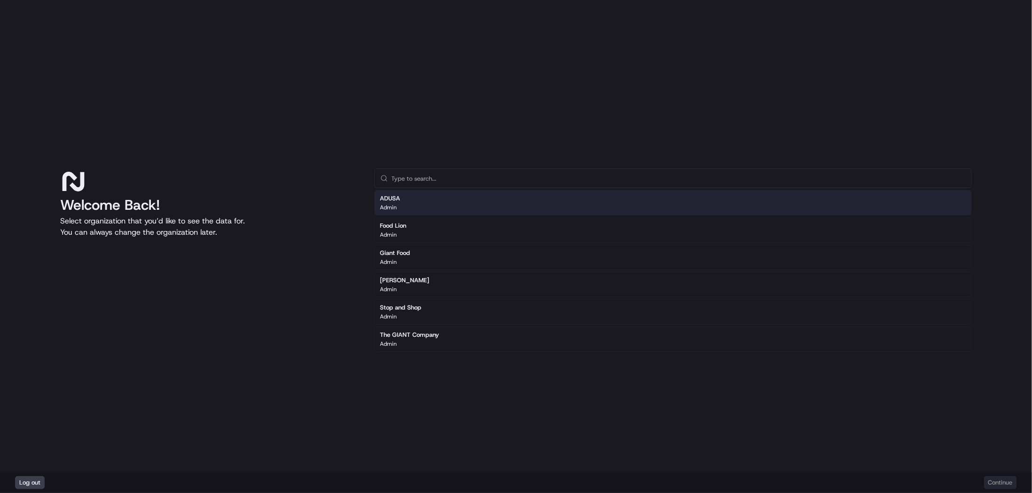  Describe the element at coordinates (395, 253) in the screenshot. I see `h2: Giant Food` at that location.